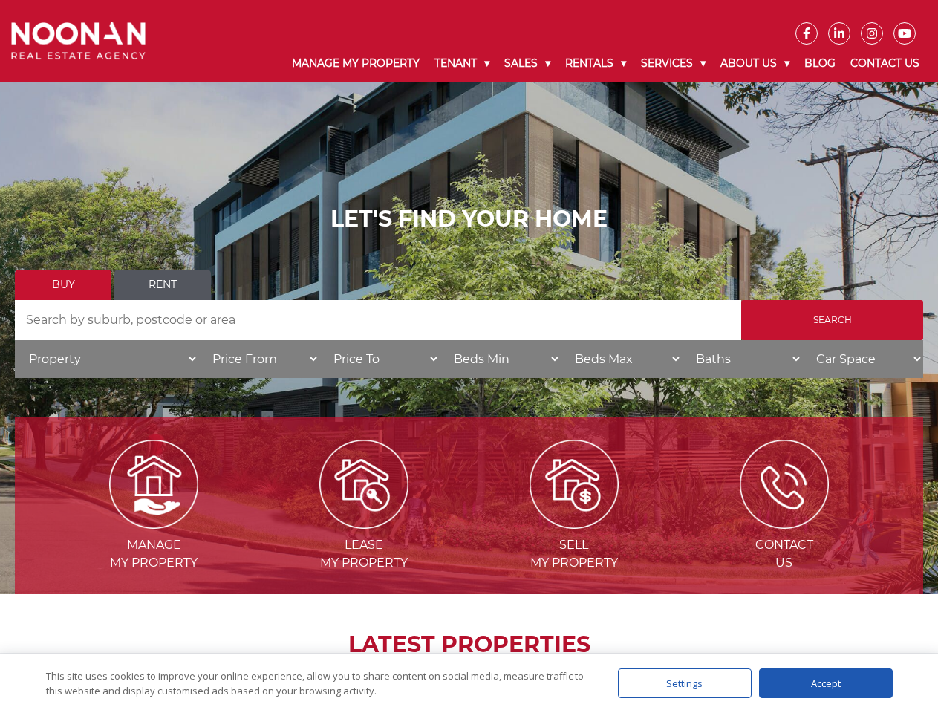 The image size is (938, 713). Describe the element at coordinates (574, 484) in the screenshot. I see `img: Sell my property` at that location.